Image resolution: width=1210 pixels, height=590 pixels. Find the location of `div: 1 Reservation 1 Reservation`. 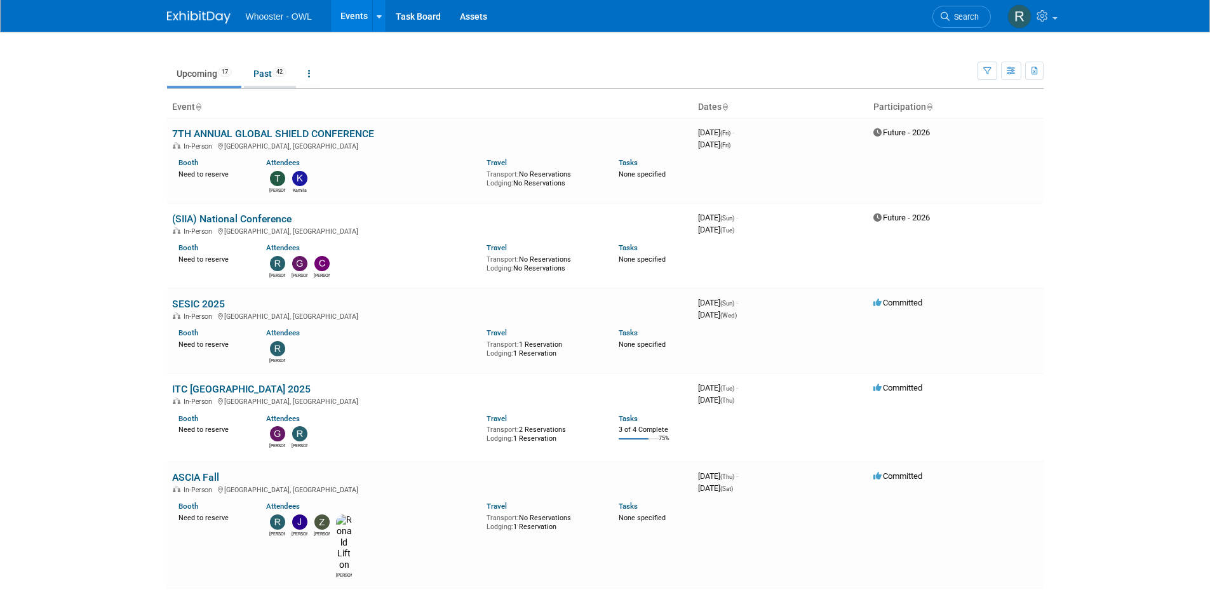

div: 1 Reservation 1 Reservation is located at coordinates (543, 347).